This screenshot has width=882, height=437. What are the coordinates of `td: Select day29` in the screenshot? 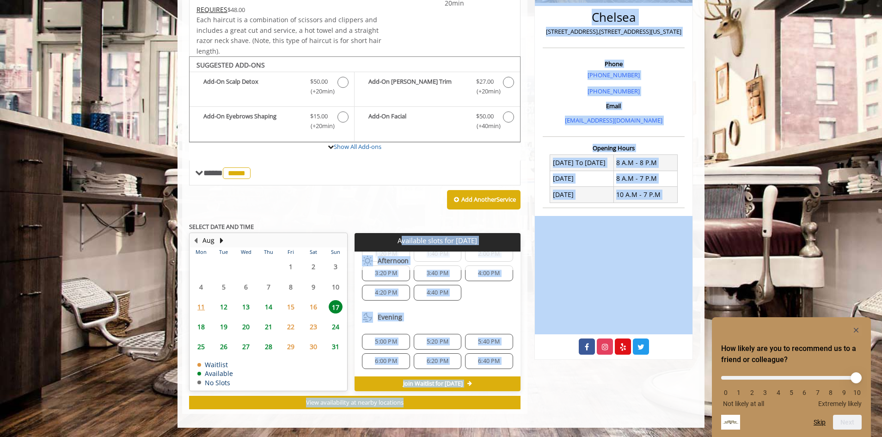 It's located at (291, 346).